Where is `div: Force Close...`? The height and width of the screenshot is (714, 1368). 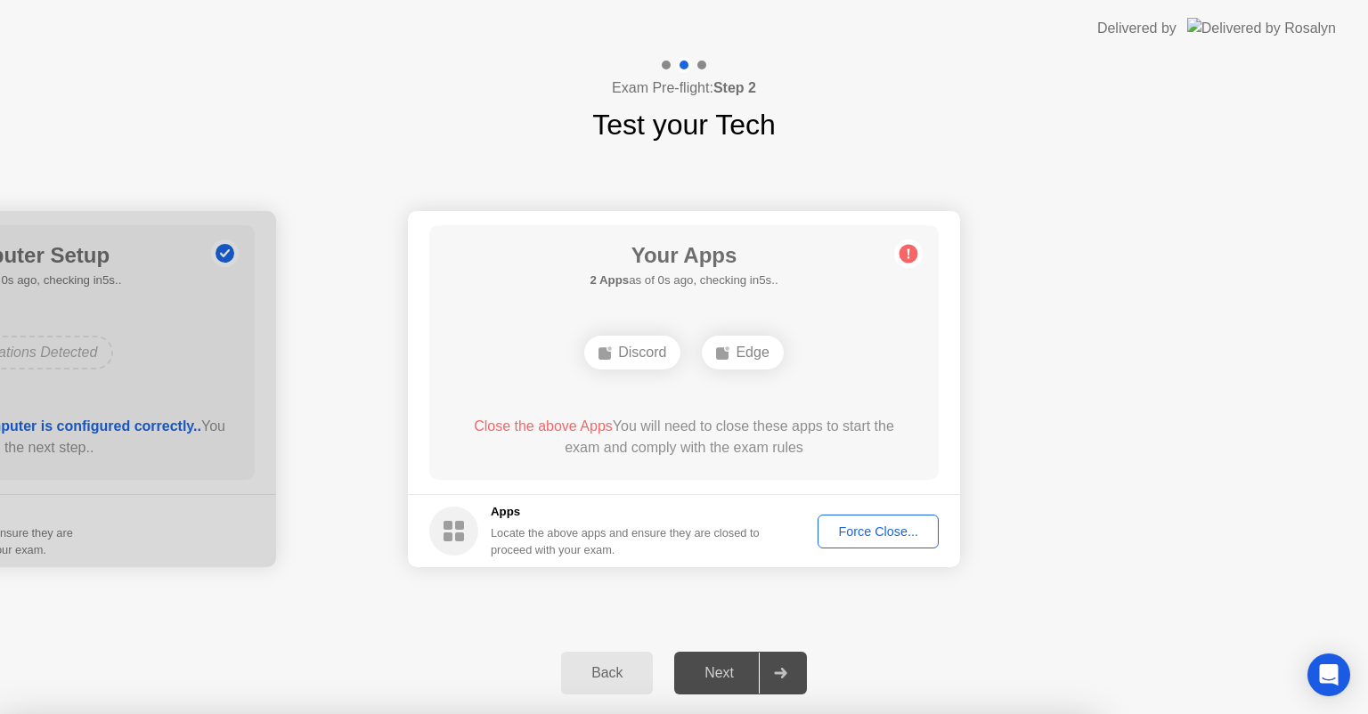
div: Force Close... is located at coordinates (878, 532).